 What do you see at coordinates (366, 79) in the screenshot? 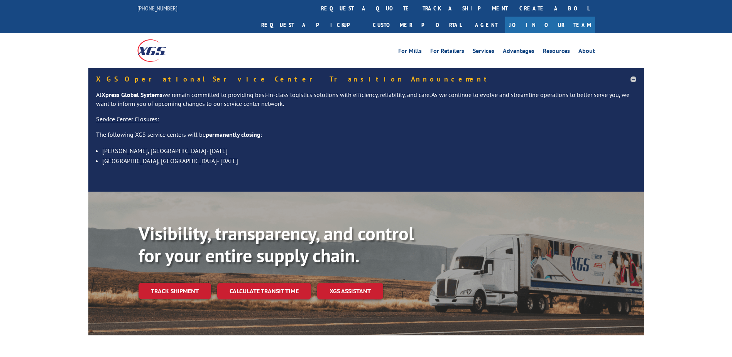
I see `h5: XGS Operational Service Center Transition Announcement` at bounding box center [366, 79].